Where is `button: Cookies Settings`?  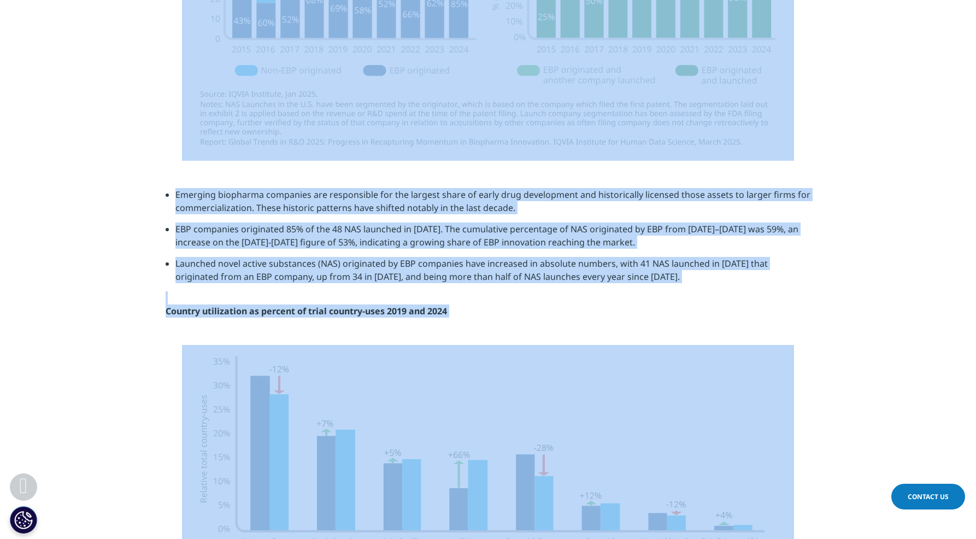 button: Cookies Settings is located at coordinates (23, 520).